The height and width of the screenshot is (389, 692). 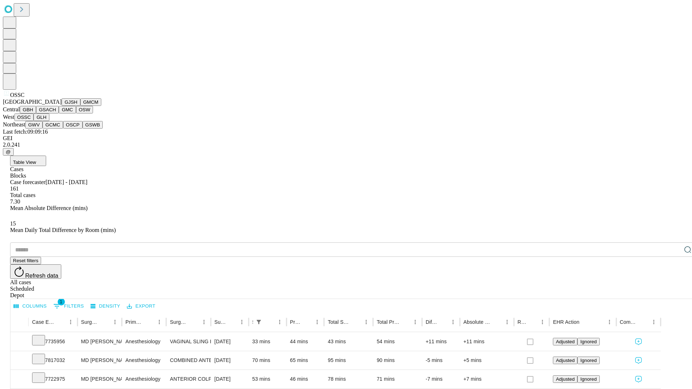 I want to click on div: Total Predicted Duration, so click(x=388, y=322).